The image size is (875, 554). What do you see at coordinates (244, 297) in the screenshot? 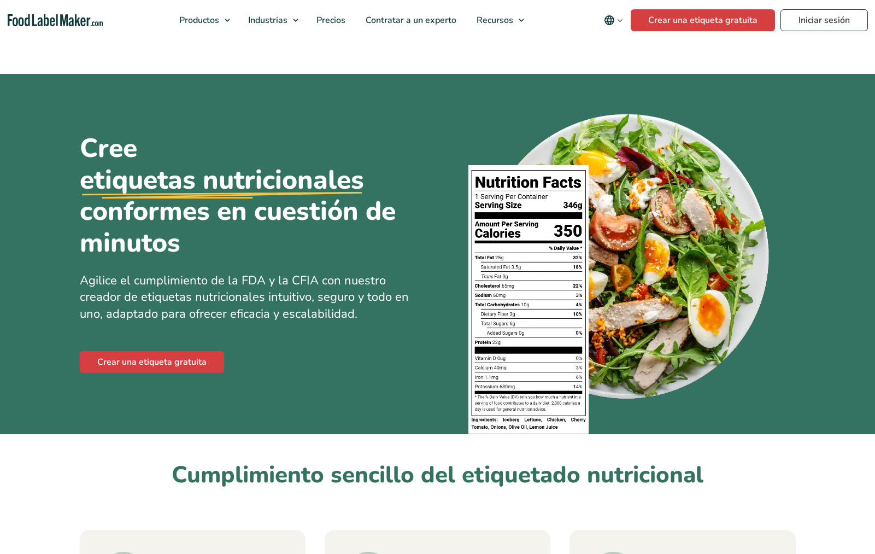
I see `span: Agilice el cumplimiento de la FDA y la CFIA con nuestro creador de etiquetas nutricionales intuit...` at bounding box center [244, 297].